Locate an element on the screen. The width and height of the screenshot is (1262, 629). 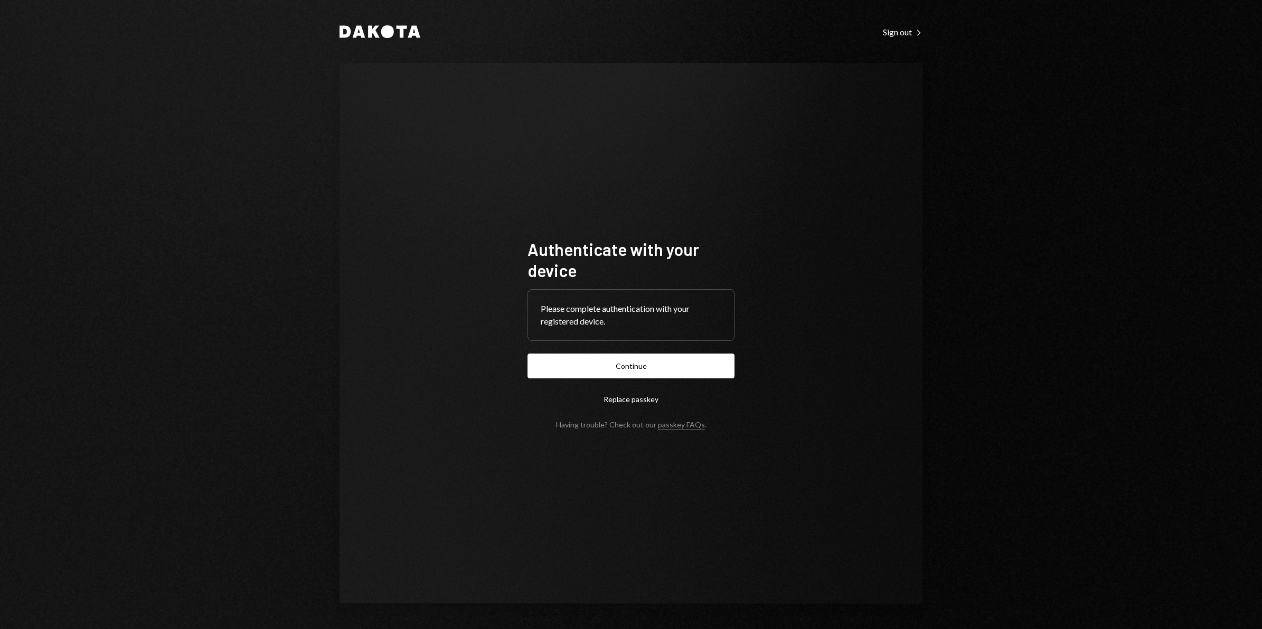
a: Sign out is located at coordinates (902, 32).